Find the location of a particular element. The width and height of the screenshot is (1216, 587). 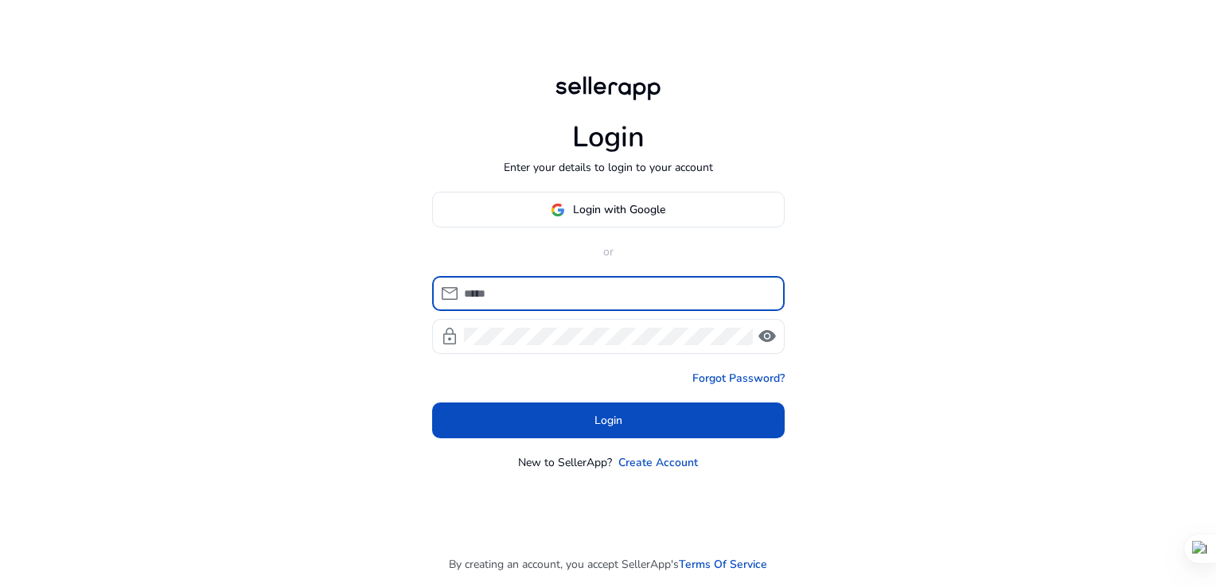

a: Forgot Password? is located at coordinates (739, 378).